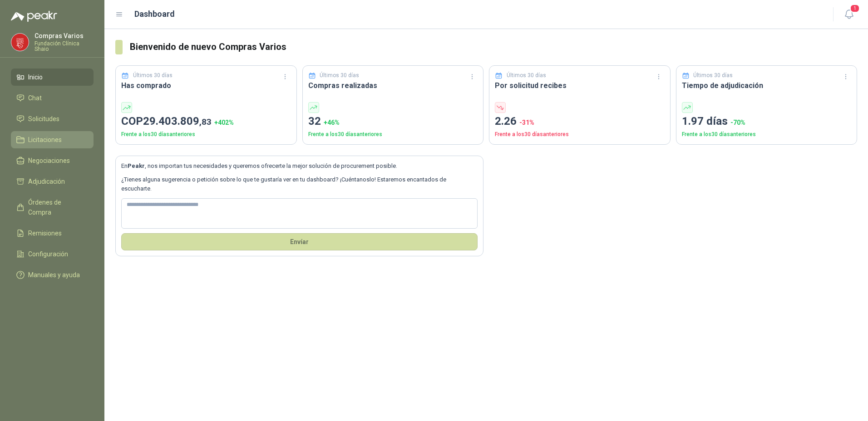 This screenshot has height=421, width=868. What do you see at coordinates (52, 77) in the screenshot?
I see `a: Inicio` at bounding box center [52, 77].